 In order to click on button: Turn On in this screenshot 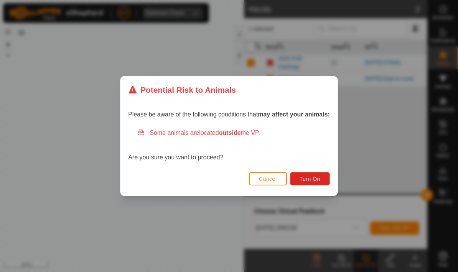, I will do `click(310, 179)`.